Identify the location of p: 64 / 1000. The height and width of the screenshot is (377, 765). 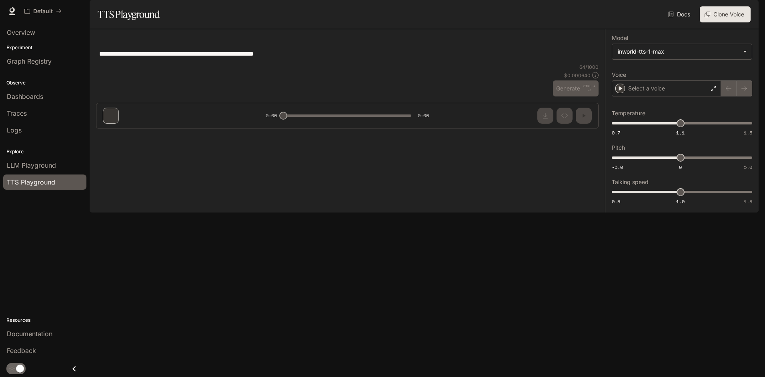
(589, 67).